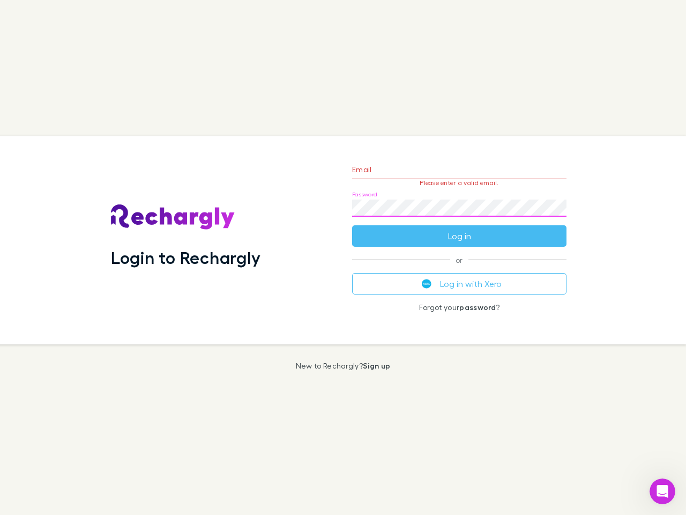 Image resolution: width=686 pixels, height=515 pixels. Describe the element at coordinates (459, 284) in the screenshot. I see `button: Log in with Xero` at that location.